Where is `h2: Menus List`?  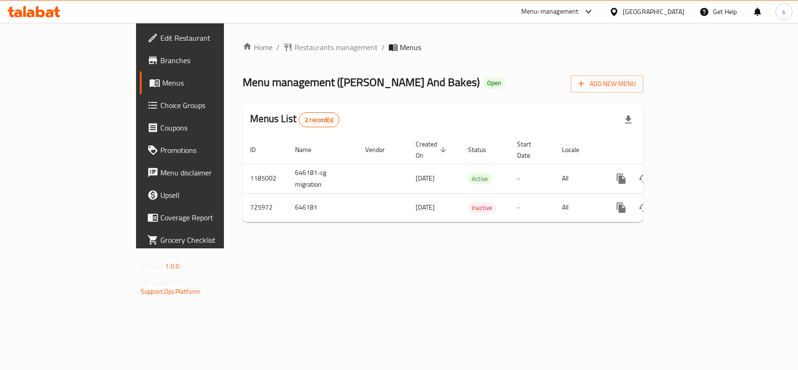
h2: Menus List is located at coordinates (295, 119).